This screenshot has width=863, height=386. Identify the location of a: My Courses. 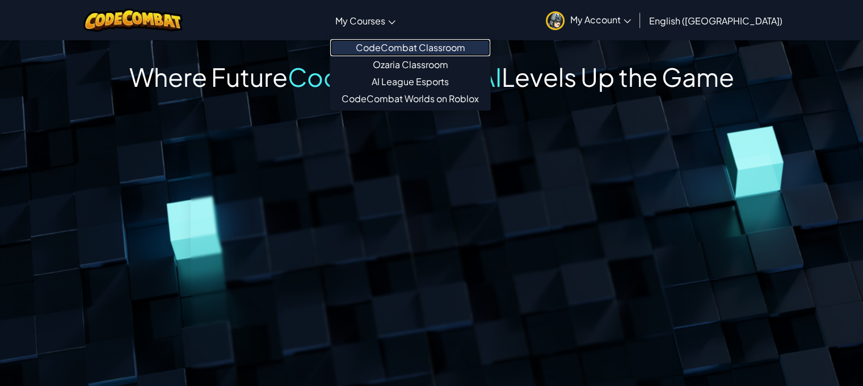
(365, 20).